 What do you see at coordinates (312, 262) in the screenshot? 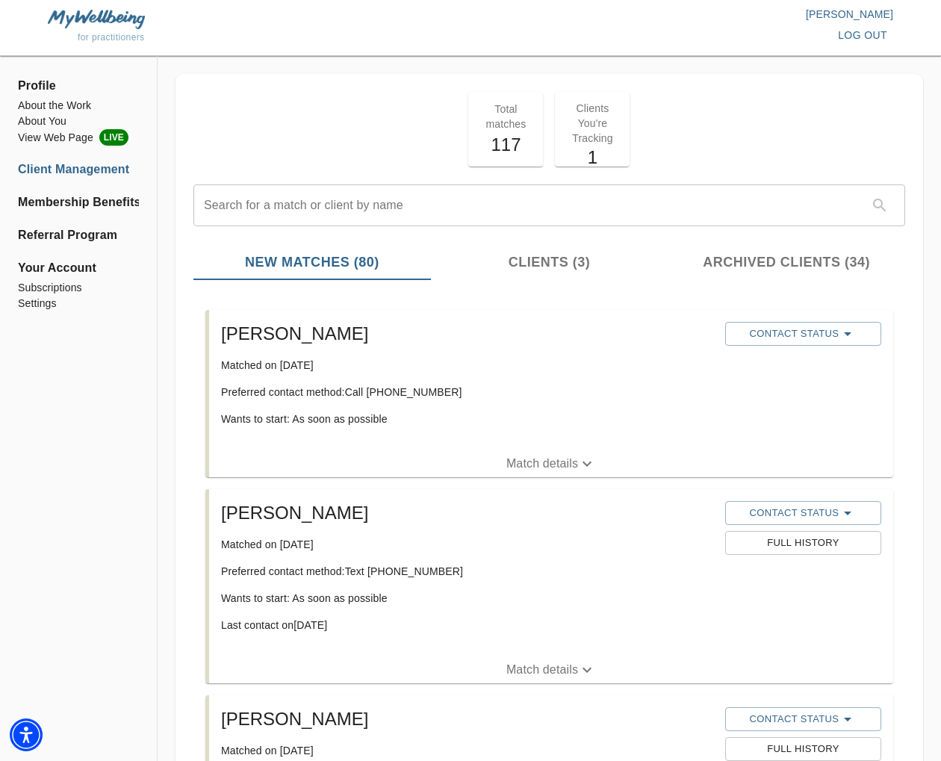
I see `span: New Matches (80)` at bounding box center [312, 262].